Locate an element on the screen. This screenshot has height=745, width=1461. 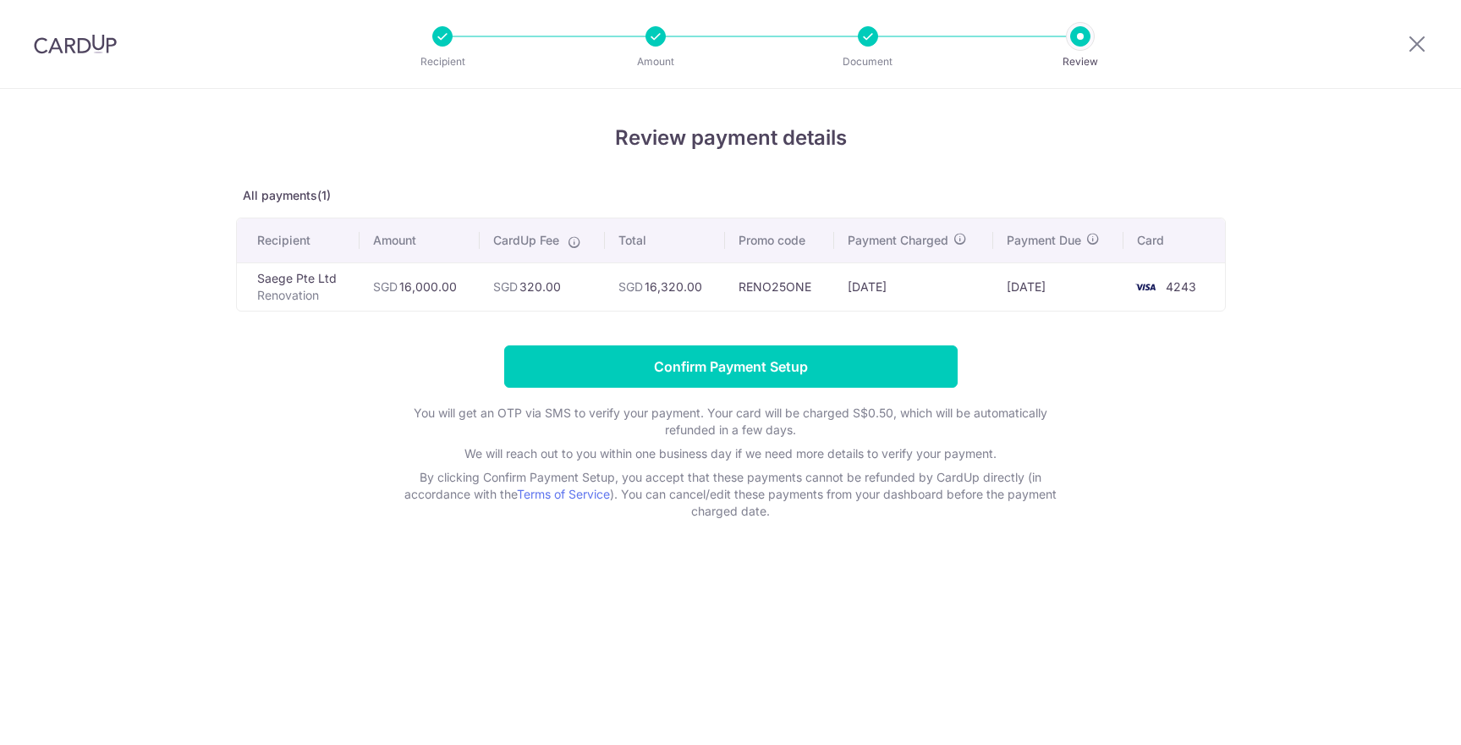
td: 16,000.00 is located at coordinates (420, 286).